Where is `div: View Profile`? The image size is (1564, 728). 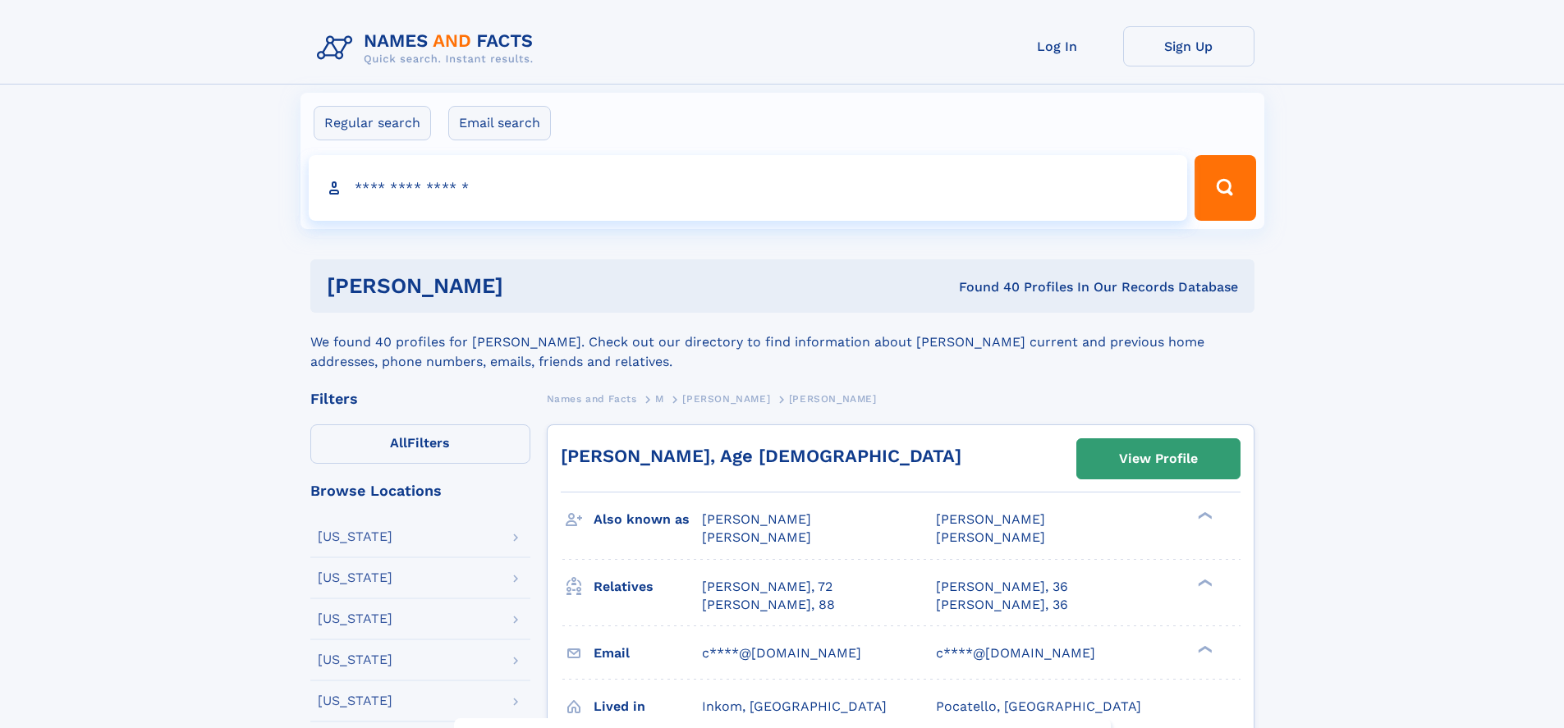 div: View Profile is located at coordinates (1158, 459).